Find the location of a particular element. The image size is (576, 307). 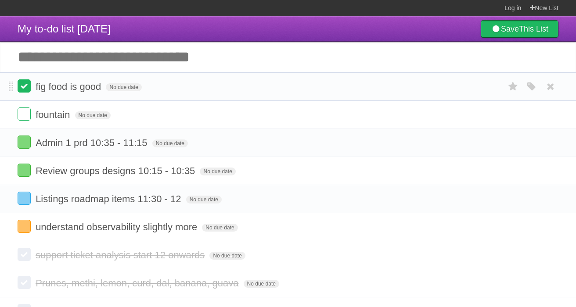

b: This List is located at coordinates (534, 29).